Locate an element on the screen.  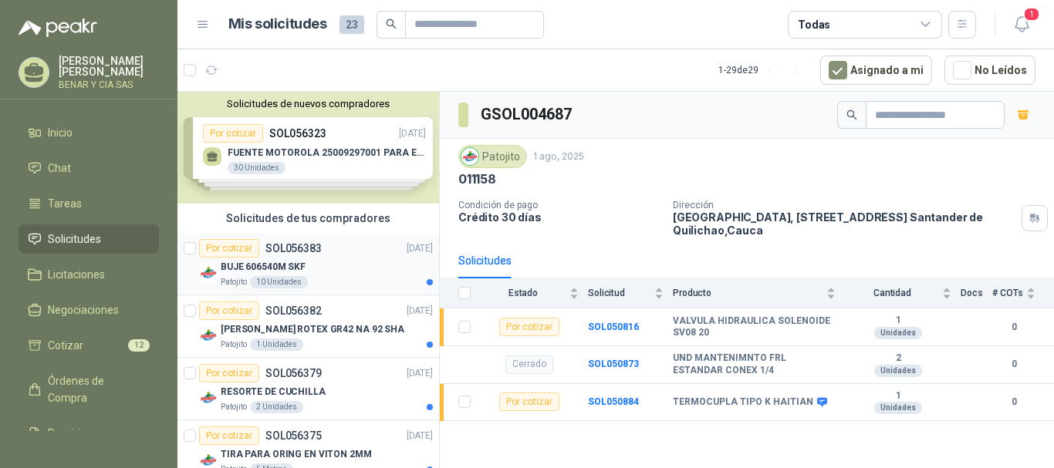
a: Tareas is located at coordinates (89, 204).